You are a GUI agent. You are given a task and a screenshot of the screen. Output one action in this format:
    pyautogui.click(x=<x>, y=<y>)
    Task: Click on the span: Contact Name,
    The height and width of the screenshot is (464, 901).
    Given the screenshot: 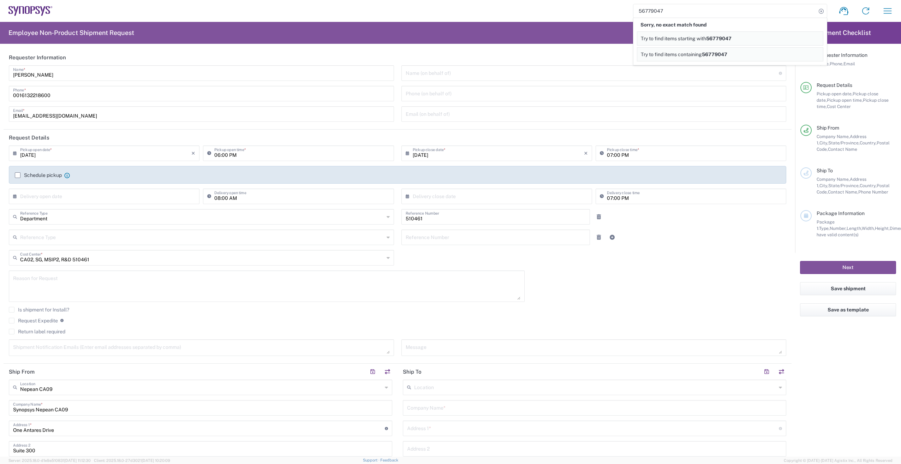 What is the action you would take?
    pyautogui.click(x=844, y=192)
    